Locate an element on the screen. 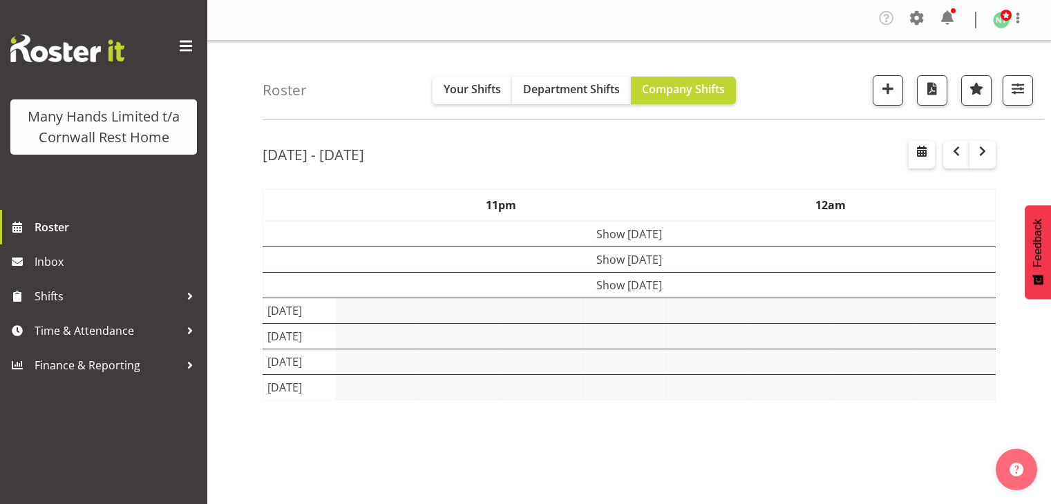  span: Roster is located at coordinates (117, 227).